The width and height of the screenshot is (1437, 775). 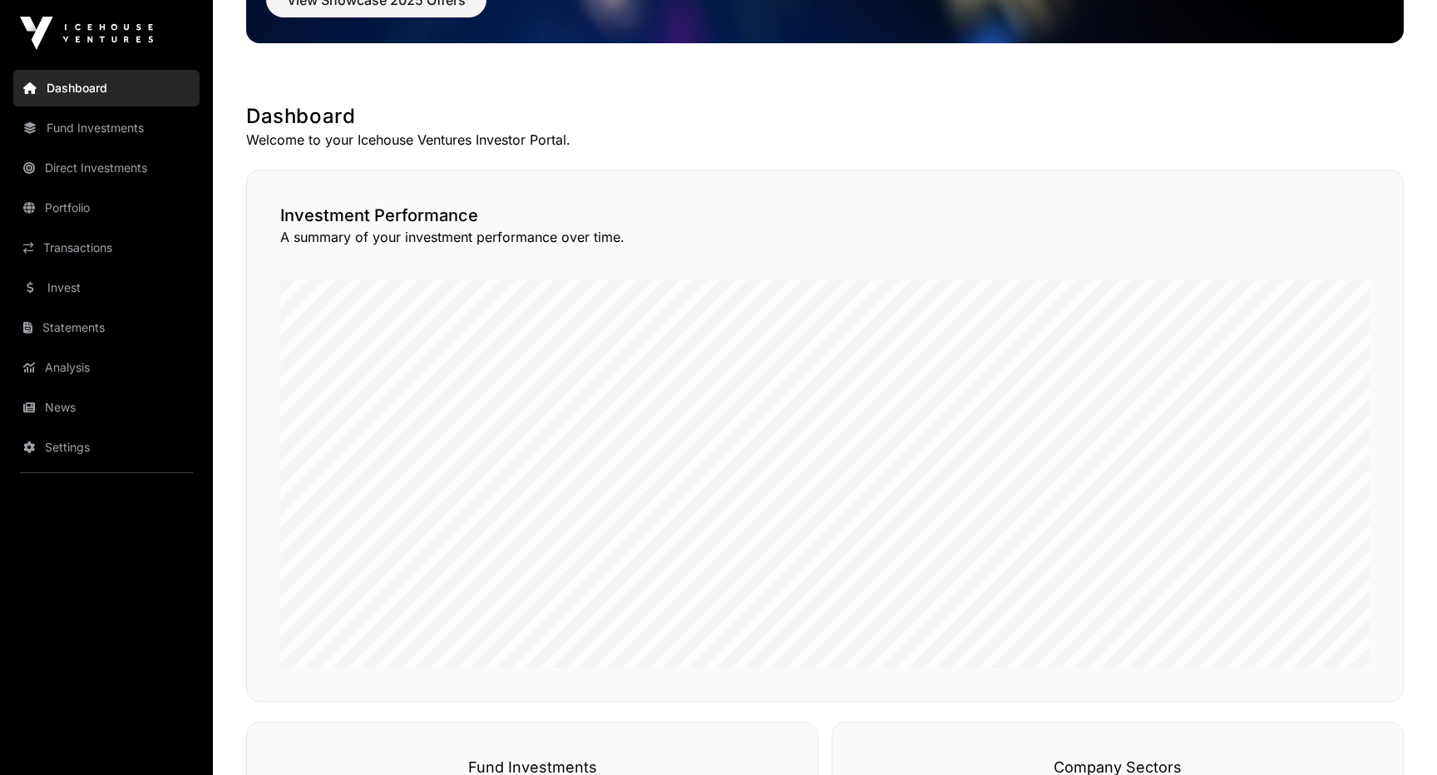 I want to click on div: Chat Widget, so click(x=1395, y=735).